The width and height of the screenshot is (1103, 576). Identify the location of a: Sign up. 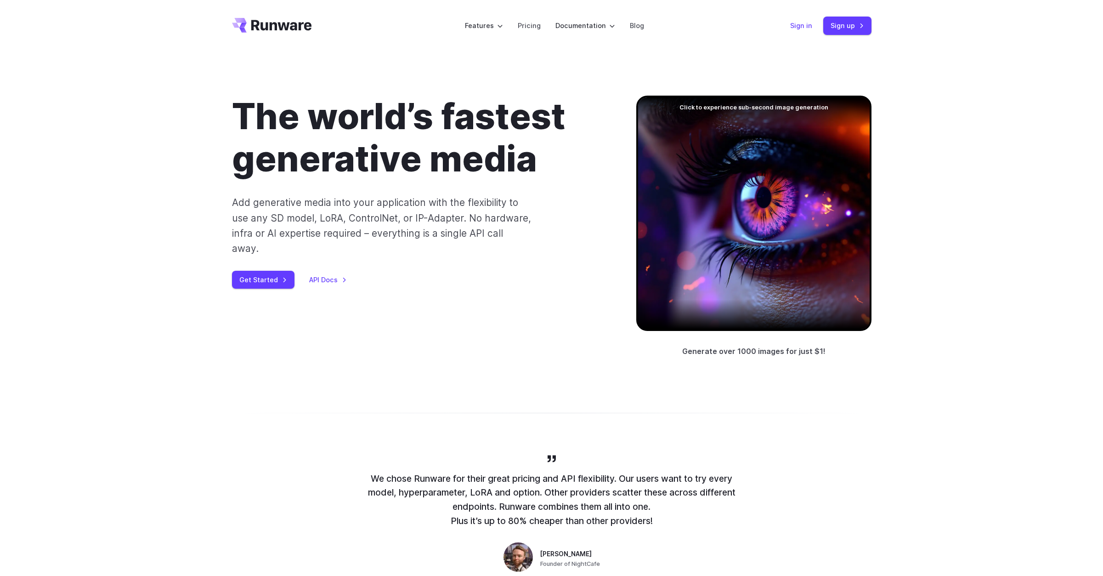
(847, 25).